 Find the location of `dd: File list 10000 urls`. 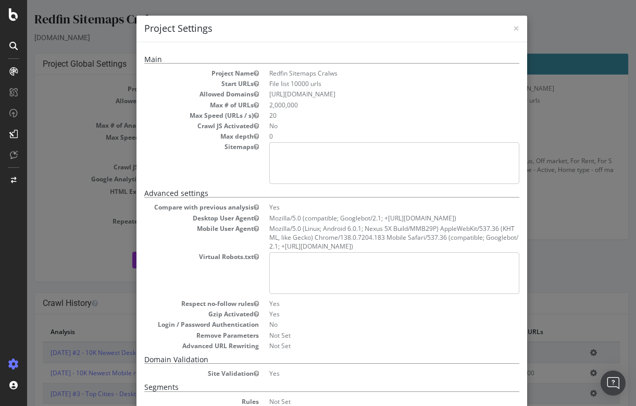

dd: File list 10000 urls is located at coordinates (367, 83).